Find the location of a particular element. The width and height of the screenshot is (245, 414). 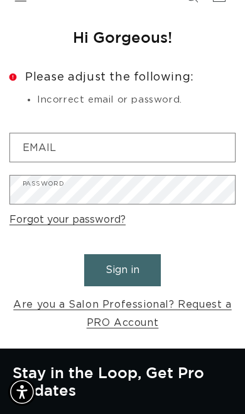

input: Email is located at coordinates (123, 147).